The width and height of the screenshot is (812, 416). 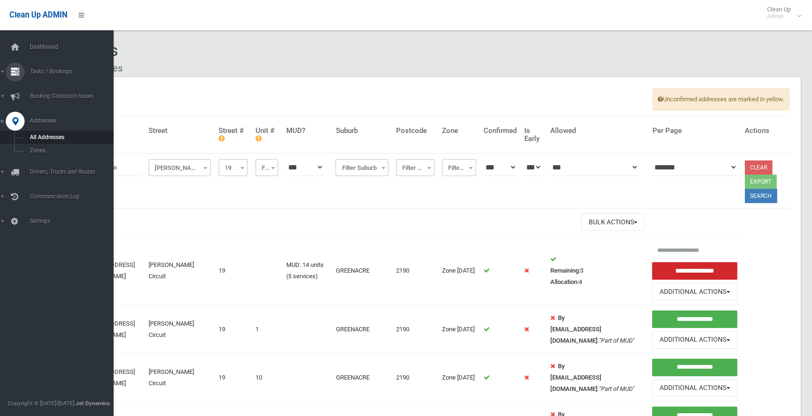 I want to click on span: Settings, so click(x=74, y=221).